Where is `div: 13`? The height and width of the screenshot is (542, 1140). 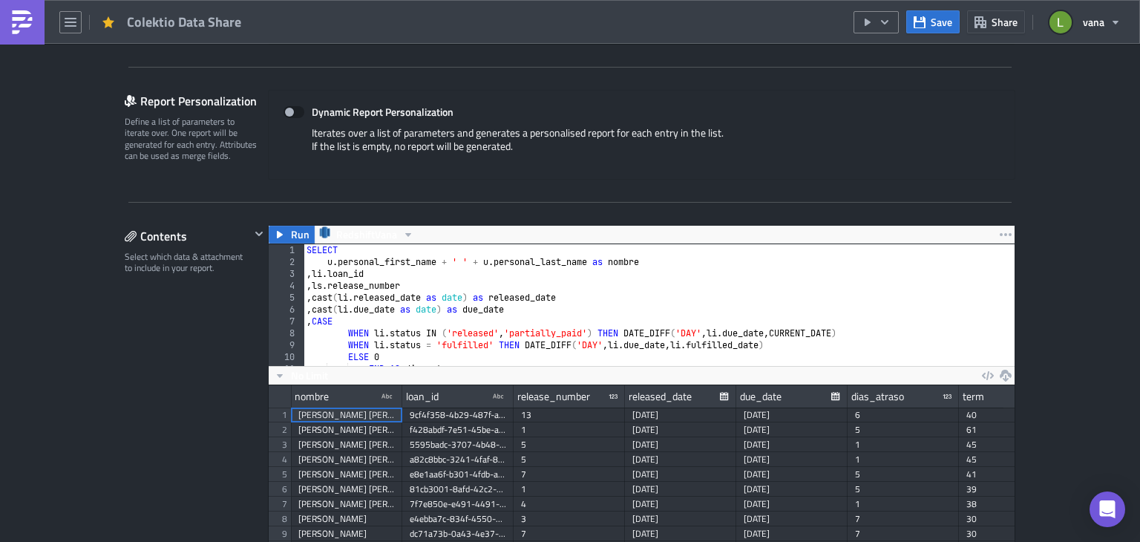
div: 13 is located at coordinates (569, 415).